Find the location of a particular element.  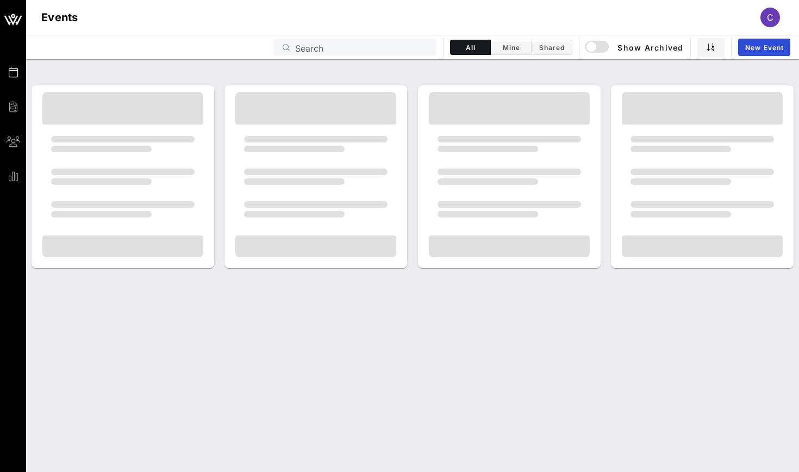

button: All is located at coordinates (470, 47).